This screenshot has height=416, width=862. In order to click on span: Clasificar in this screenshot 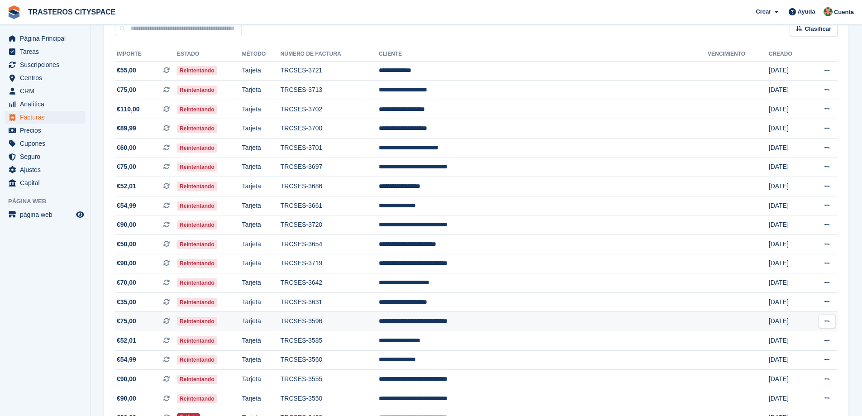, I will do `click(818, 29)`.